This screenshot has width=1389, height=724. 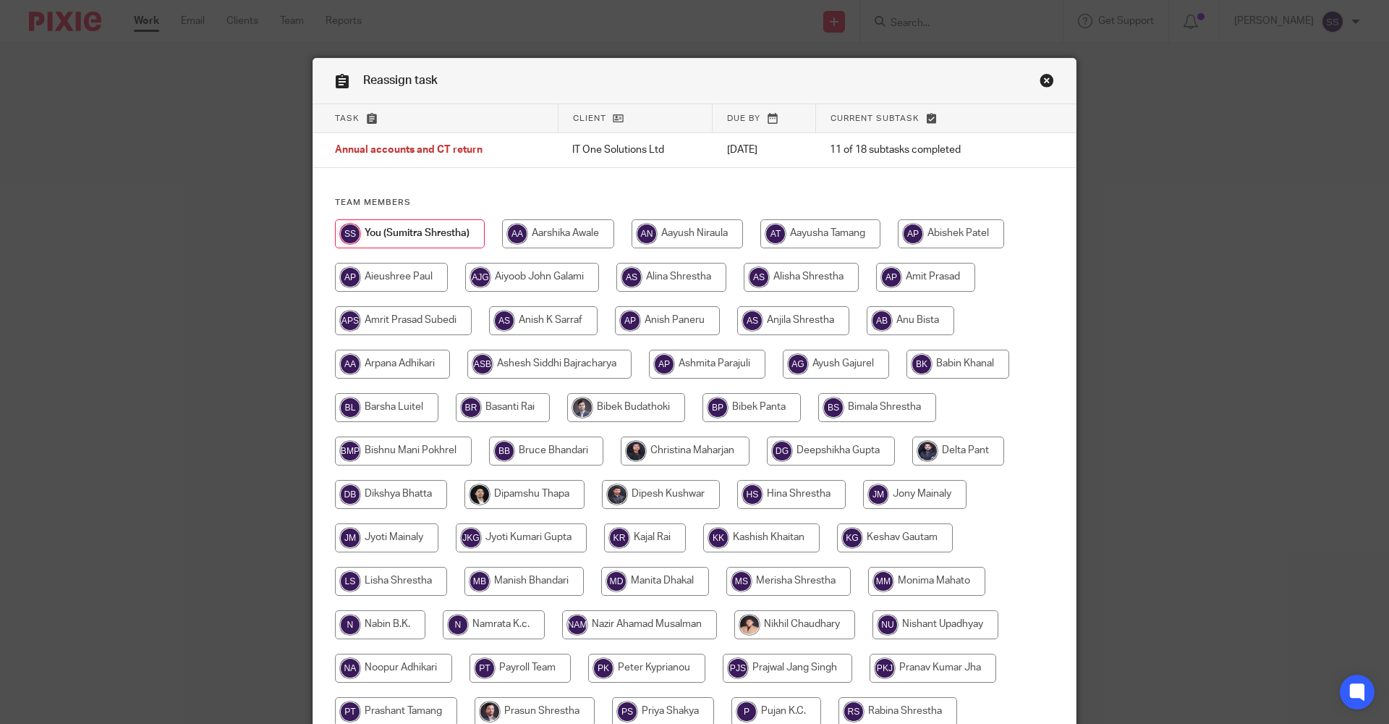 What do you see at coordinates (744, 118) in the screenshot?
I see `span: Due by` at bounding box center [744, 118].